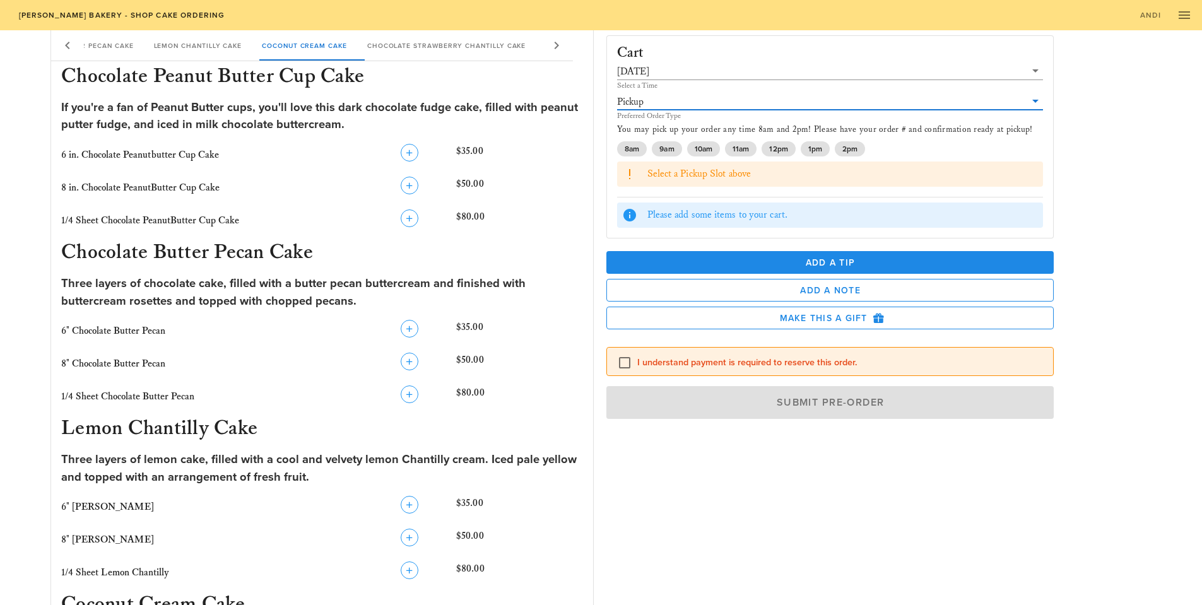  Describe the element at coordinates (198, 45) in the screenshot. I see `div: Lemon Chantilly Cake` at that location.